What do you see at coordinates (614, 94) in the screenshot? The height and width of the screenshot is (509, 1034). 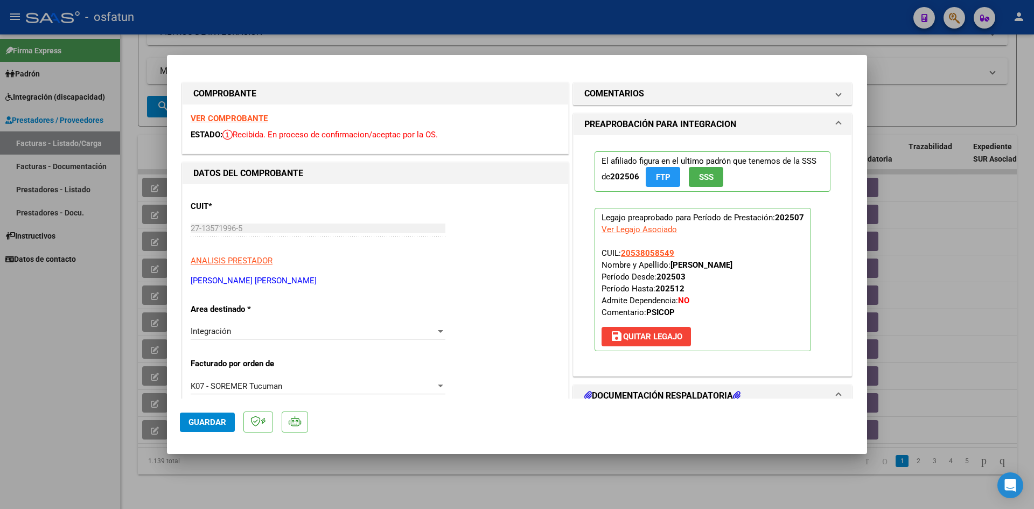 I see `h1: COMENTARIOS` at bounding box center [614, 94].